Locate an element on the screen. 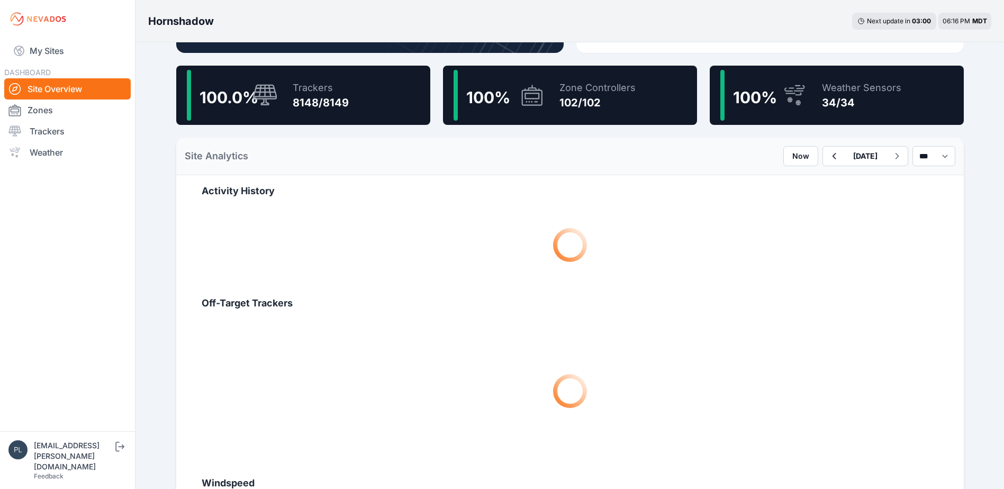 This screenshot has width=1004, height=489. a: Site Overview is located at coordinates (67, 89).